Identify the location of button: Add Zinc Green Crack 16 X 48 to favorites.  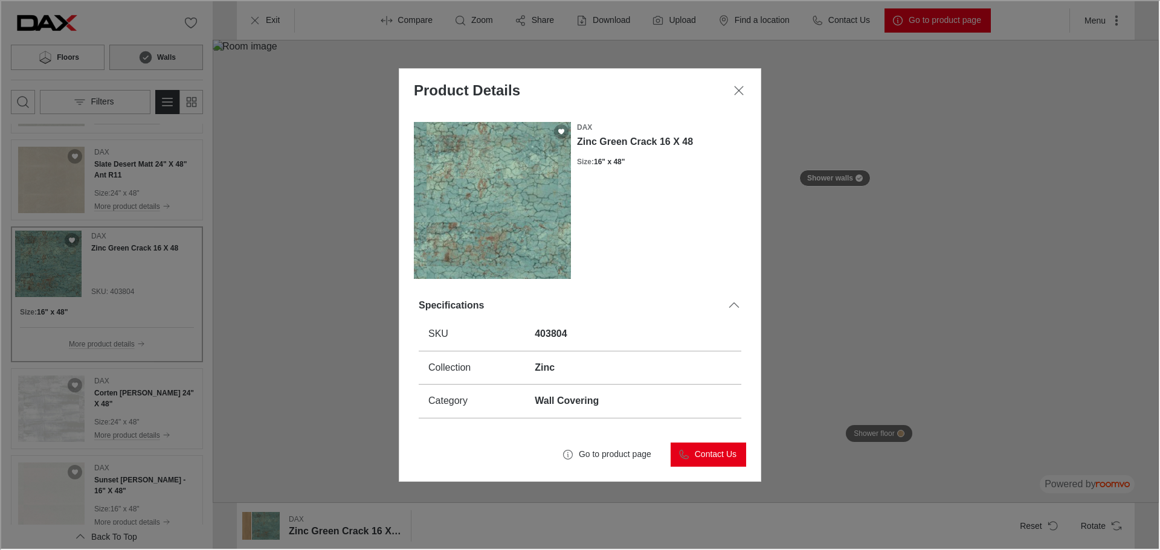
(560, 131).